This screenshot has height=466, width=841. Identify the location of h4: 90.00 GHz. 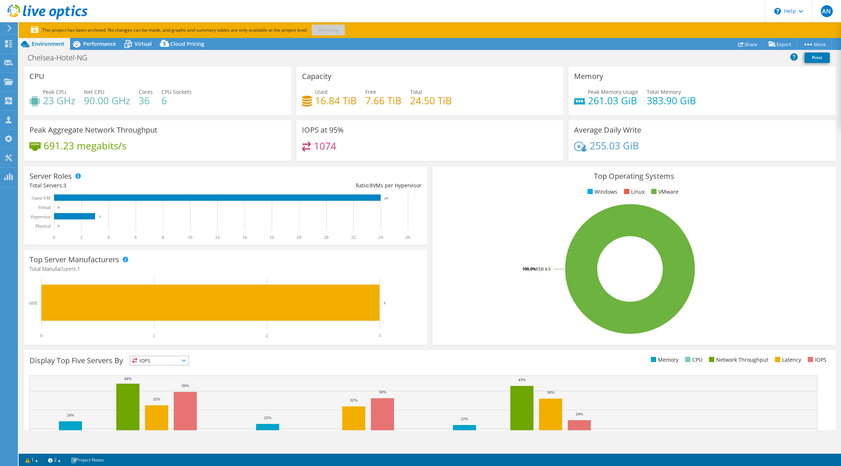
(107, 101).